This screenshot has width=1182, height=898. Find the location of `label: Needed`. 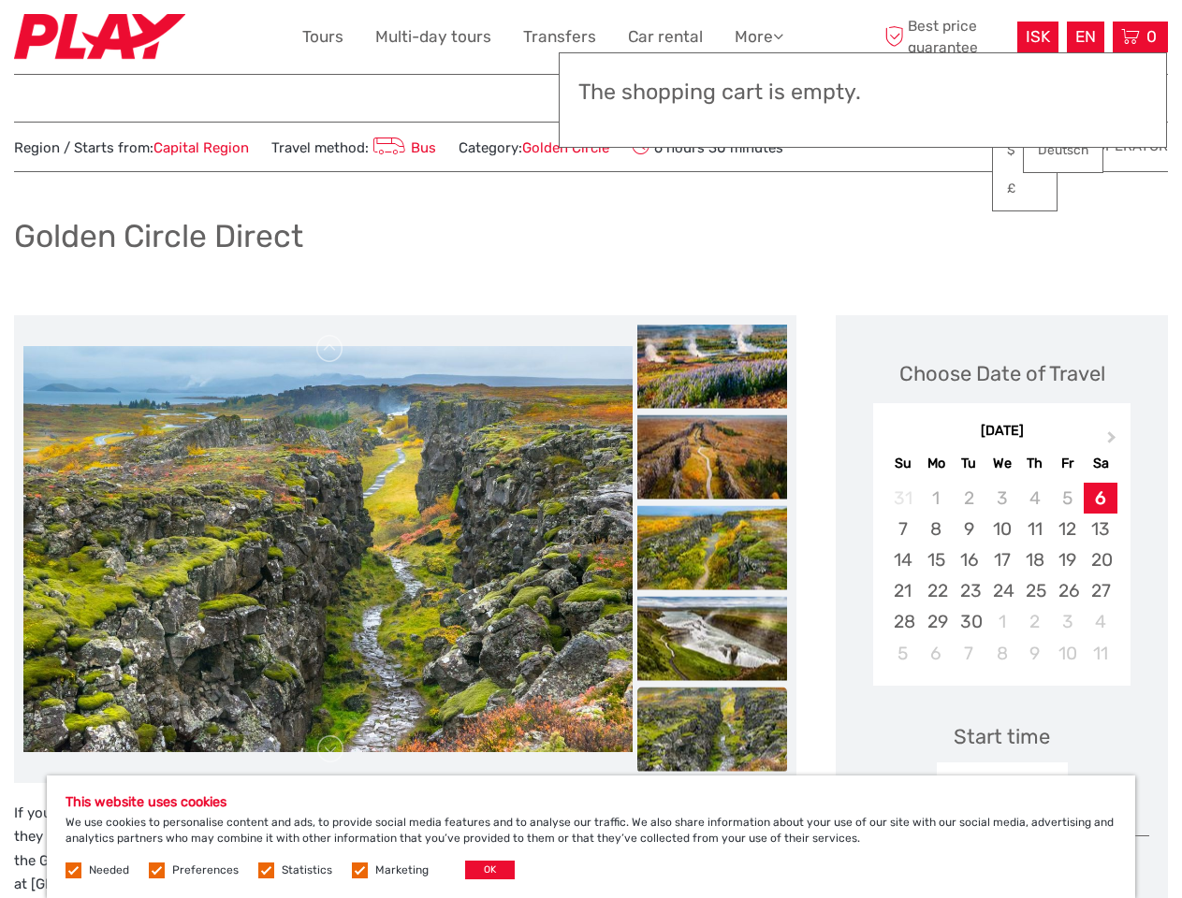

label: Needed is located at coordinates (109, 870).